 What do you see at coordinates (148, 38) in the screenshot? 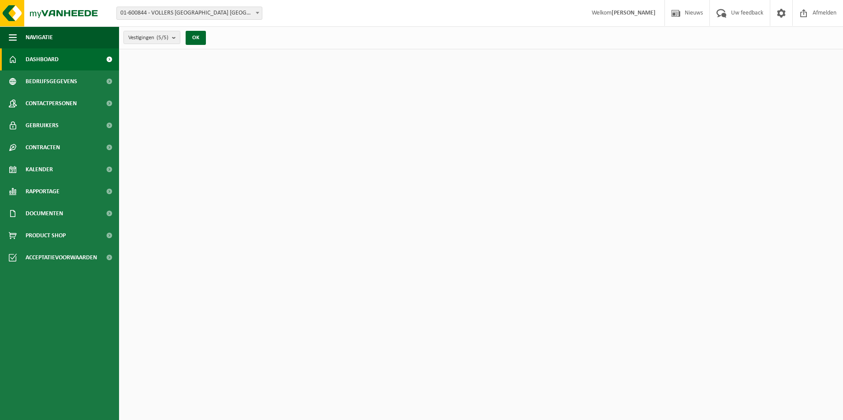
I see `span: Vestigingen` at bounding box center [148, 38].